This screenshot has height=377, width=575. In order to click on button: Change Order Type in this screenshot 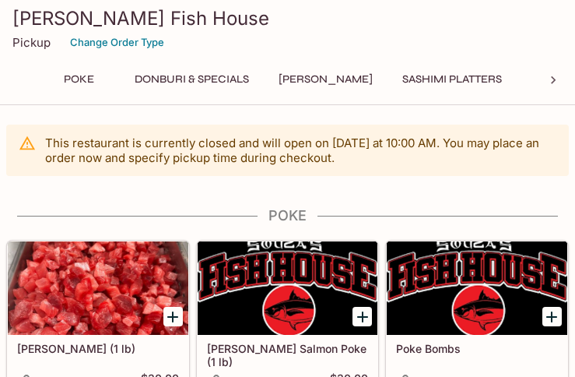, I will do `click(117, 42)`.